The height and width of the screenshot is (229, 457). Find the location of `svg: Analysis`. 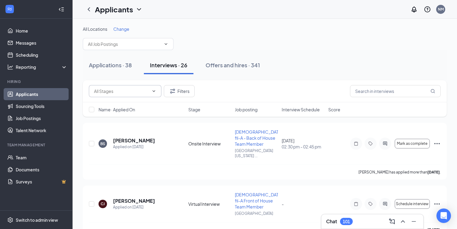

svg: Analysis is located at coordinates (10, 67).